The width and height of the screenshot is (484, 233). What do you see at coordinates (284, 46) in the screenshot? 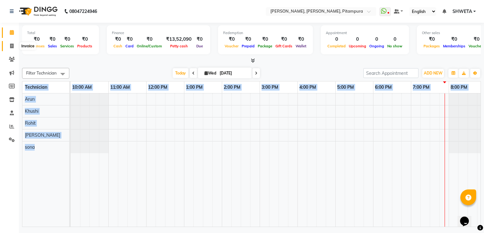
I see `span: Gift Cards` at bounding box center [284, 46].